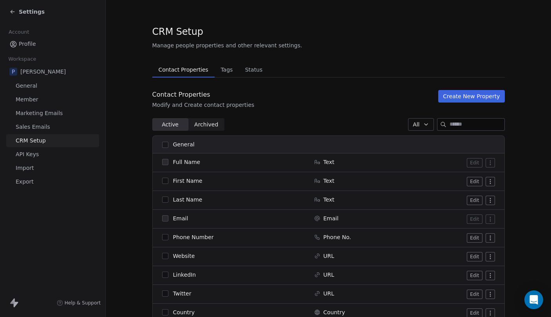 The width and height of the screenshot is (551, 317). I want to click on button: Create New Property, so click(471, 96).